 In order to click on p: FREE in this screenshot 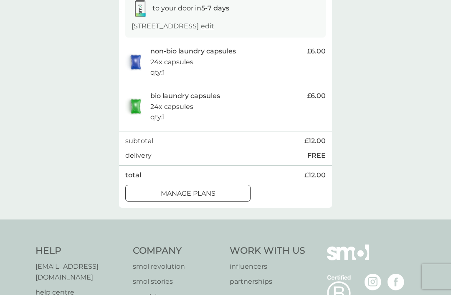, I will do `click(316, 156)`.